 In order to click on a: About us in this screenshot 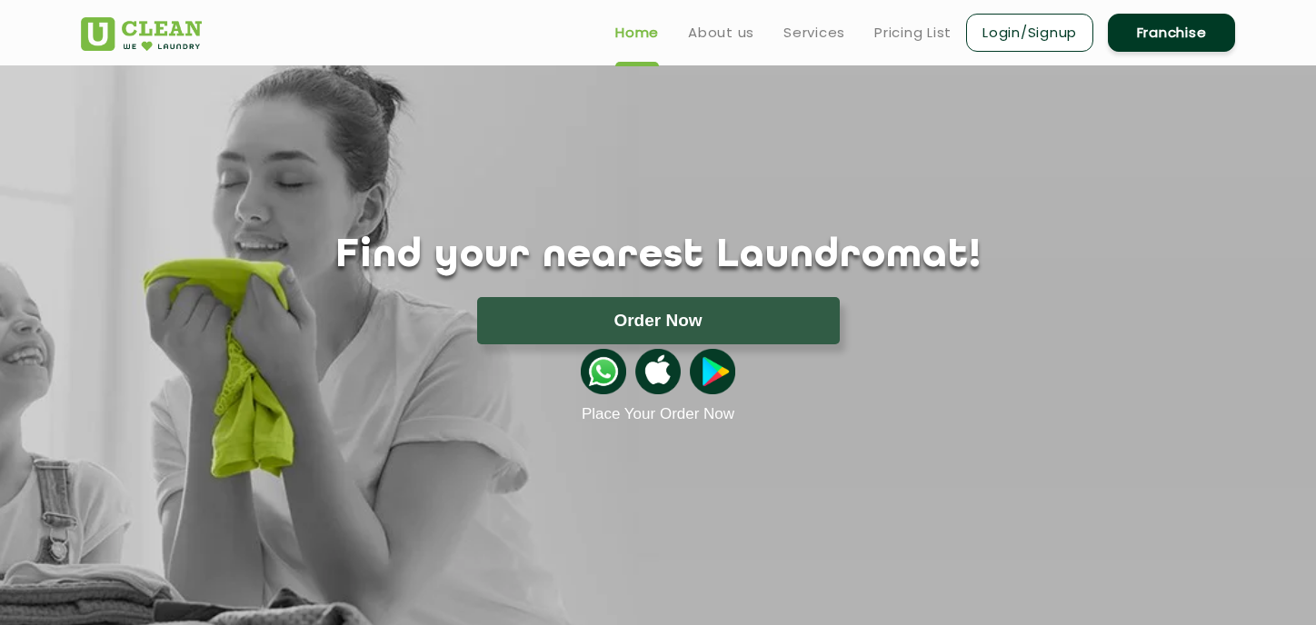, I will do `click(721, 33)`.